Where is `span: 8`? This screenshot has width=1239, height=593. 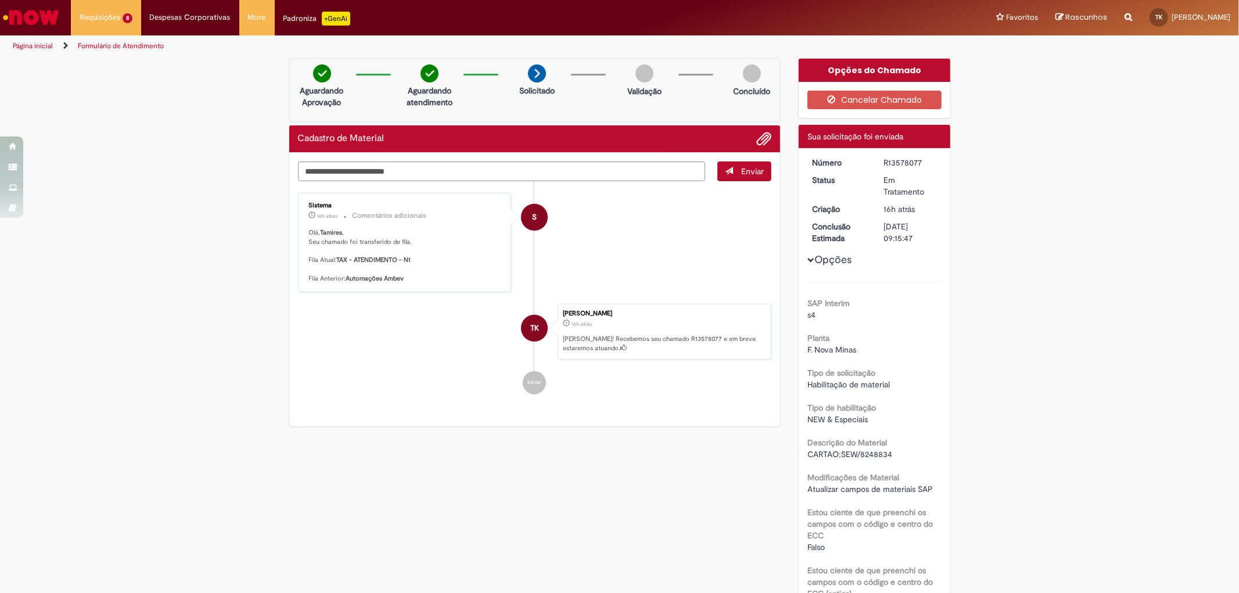
span: 8 is located at coordinates (127, 18).